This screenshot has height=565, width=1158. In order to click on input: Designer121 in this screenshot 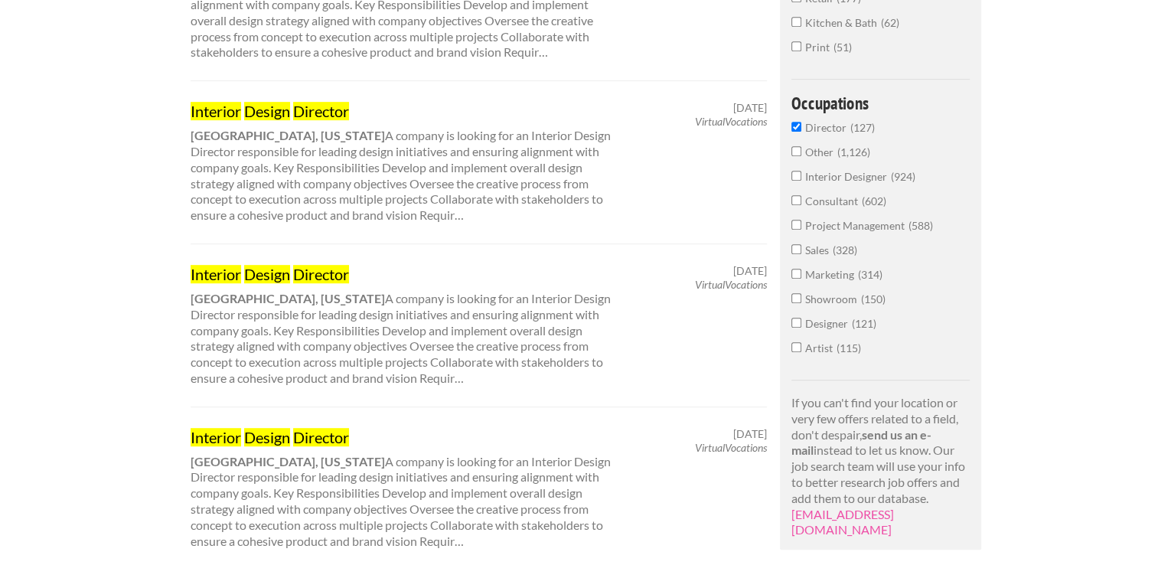, I will do `click(796, 322)`.